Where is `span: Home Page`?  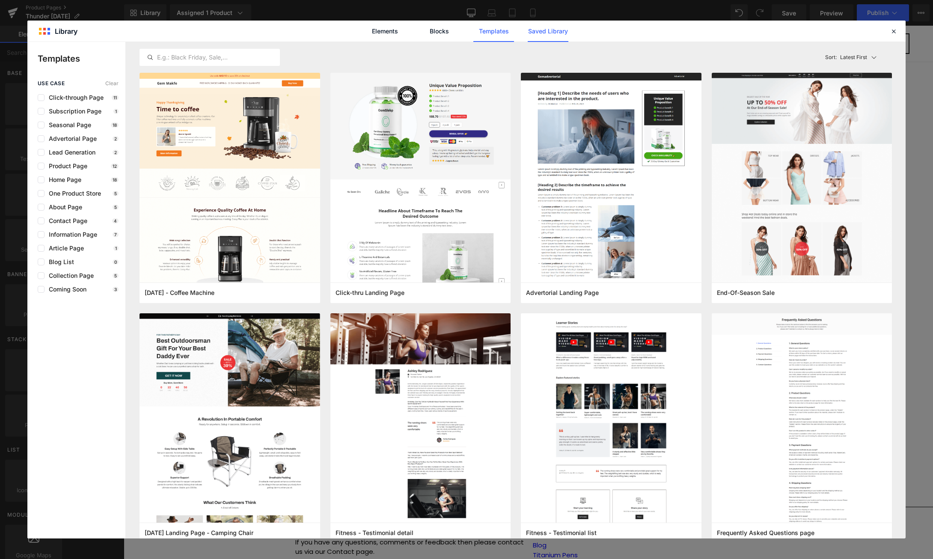 span: Home Page is located at coordinates (63, 180).